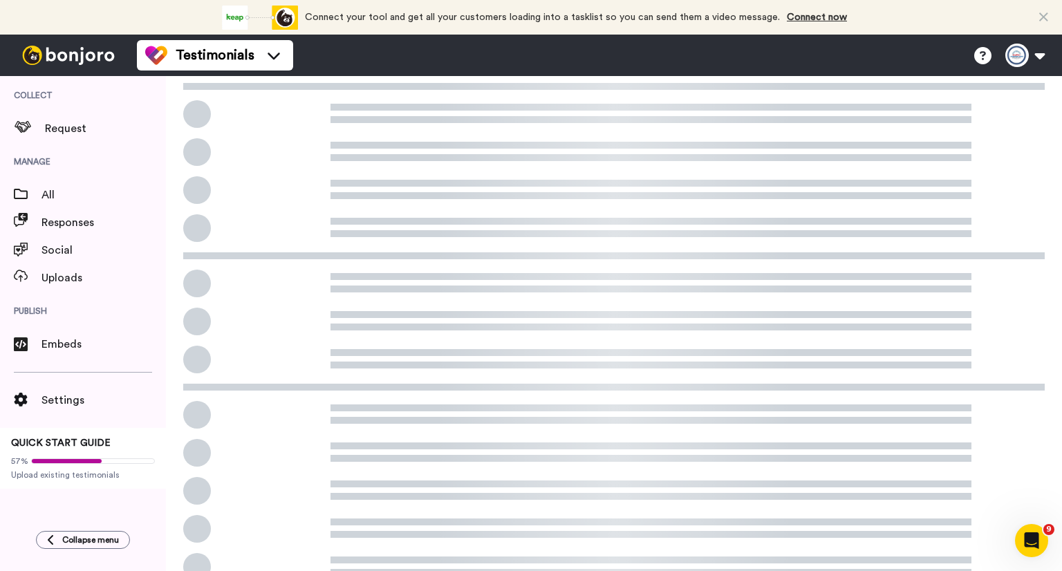  I want to click on span: Request, so click(105, 129).